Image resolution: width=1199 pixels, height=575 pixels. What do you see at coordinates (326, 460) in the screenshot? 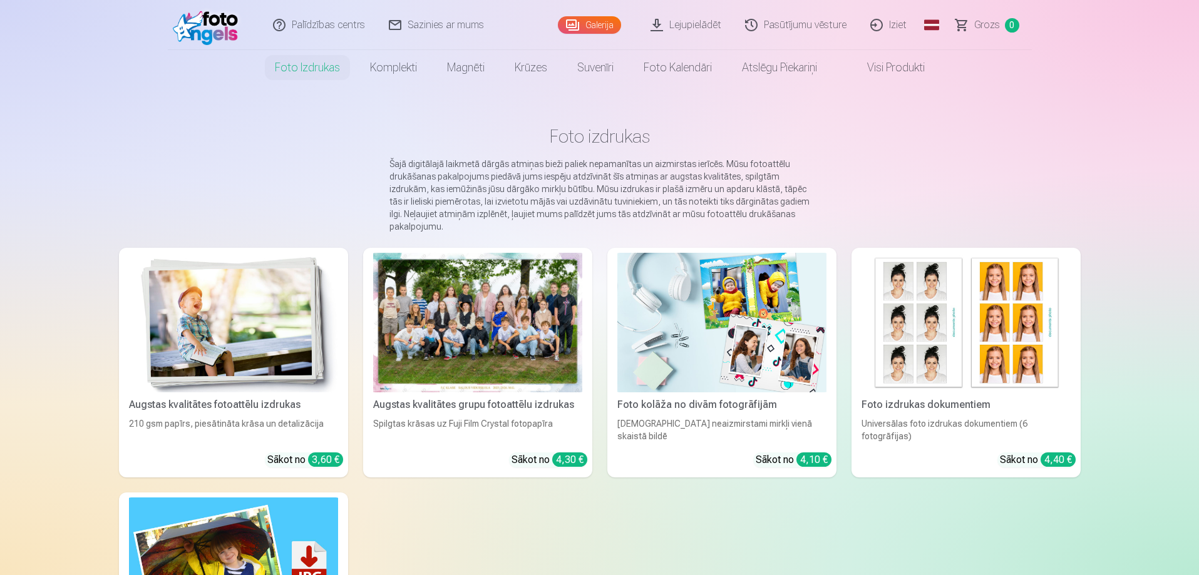
I see `div: 3,60 €` at bounding box center [326, 460].